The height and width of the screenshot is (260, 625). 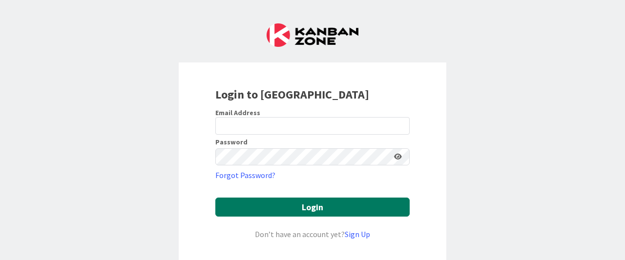 I want to click on label: Password, so click(x=232, y=142).